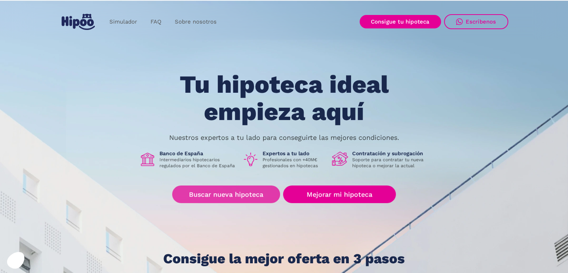 This screenshot has height=273, width=568. Describe the element at coordinates (226, 194) in the screenshot. I see `a: Buscar nueva hipoteca` at that location.